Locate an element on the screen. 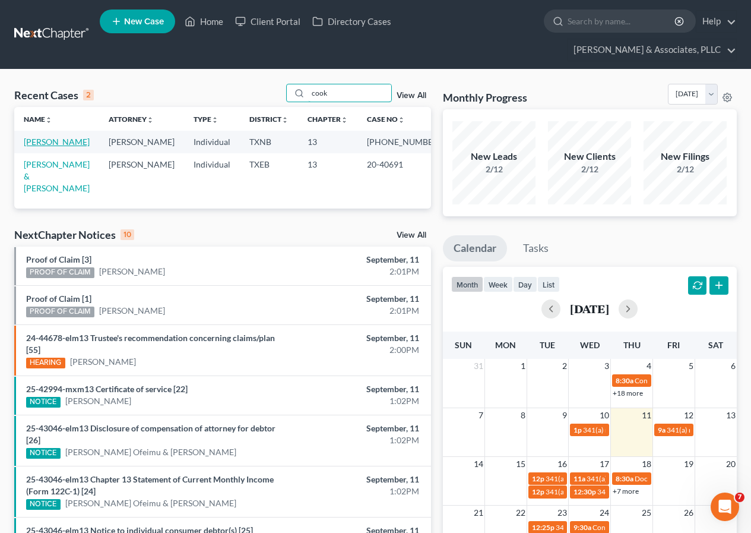 This screenshot has width=751, height=533. span: 2 is located at coordinates (565, 366).